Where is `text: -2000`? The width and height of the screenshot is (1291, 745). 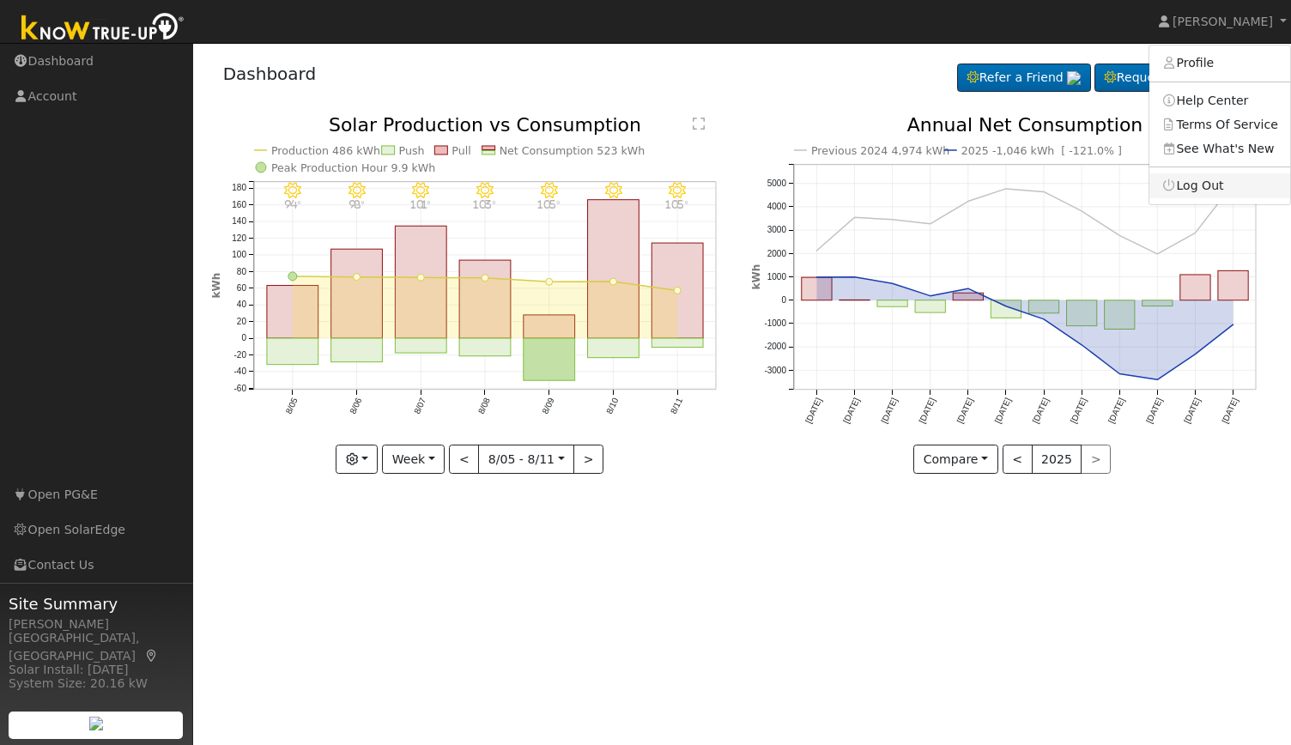
text: -2000 is located at coordinates (775, 347).